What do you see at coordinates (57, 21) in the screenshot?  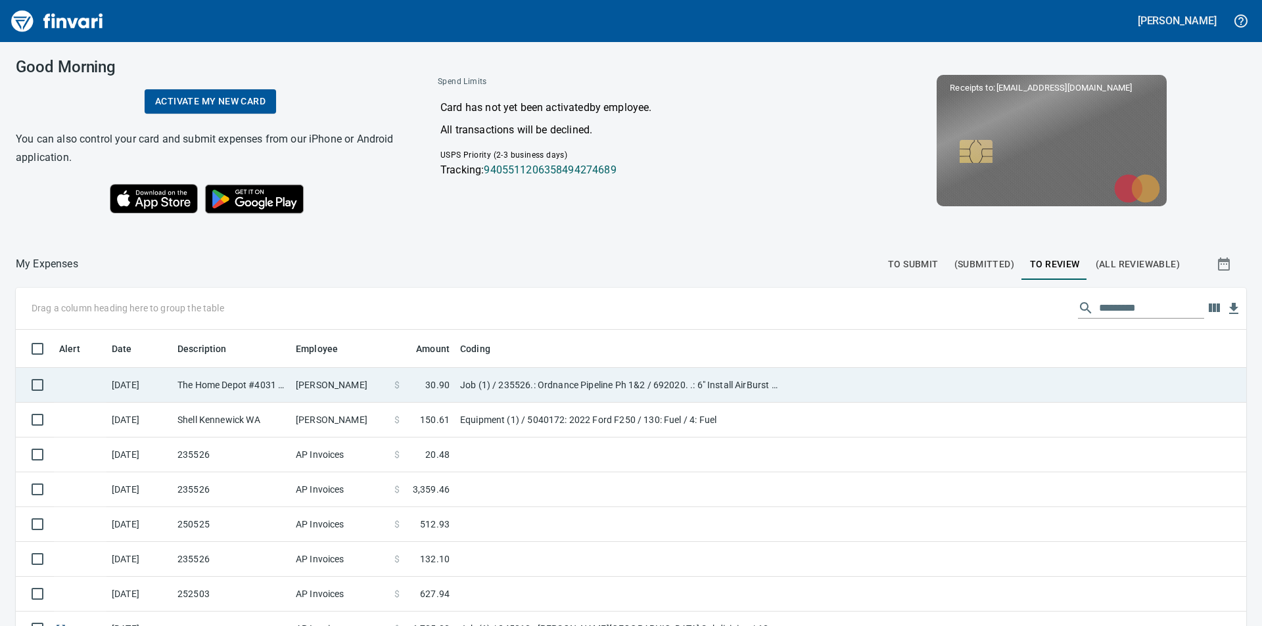 I see `img: Finvari` at bounding box center [57, 21].